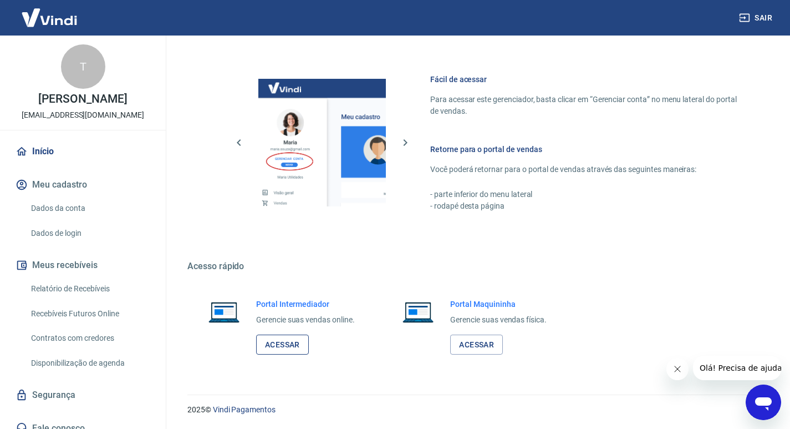 Image resolution: width=790 pixels, height=429 pixels. What do you see at coordinates (89, 233) in the screenshot?
I see `a: Dados de login` at bounding box center [89, 233].